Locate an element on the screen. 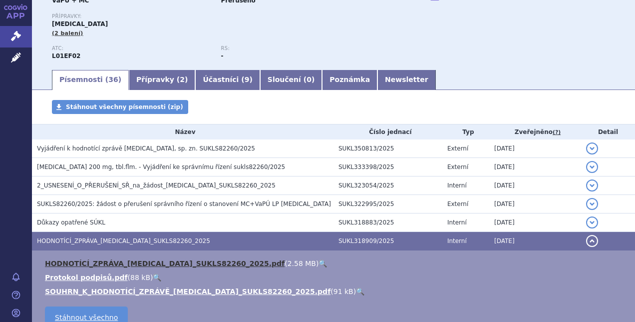 This screenshot has width=635, height=322. a: Přípravky (2) is located at coordinates (162, 80).